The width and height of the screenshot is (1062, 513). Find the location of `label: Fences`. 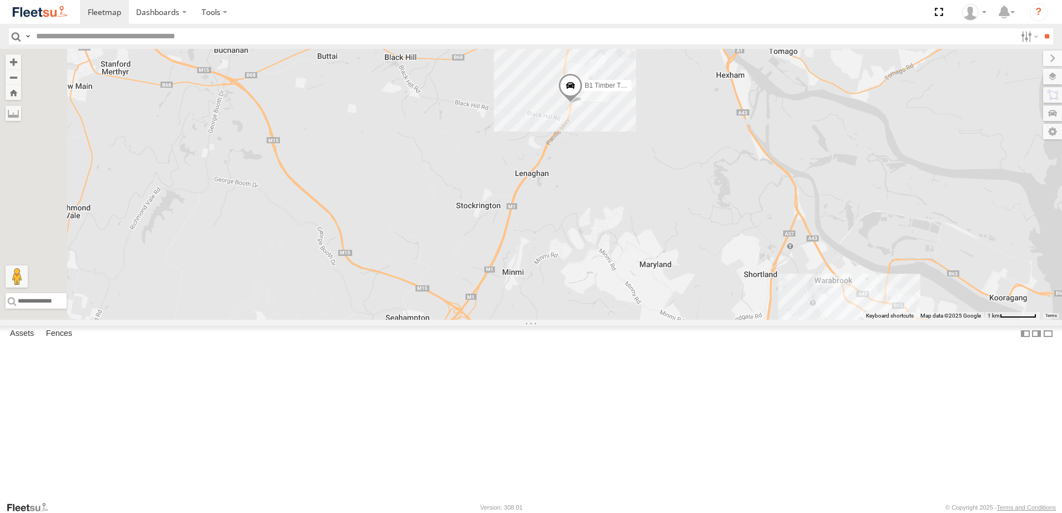

label: Fences is located at coordinates (59, 334).